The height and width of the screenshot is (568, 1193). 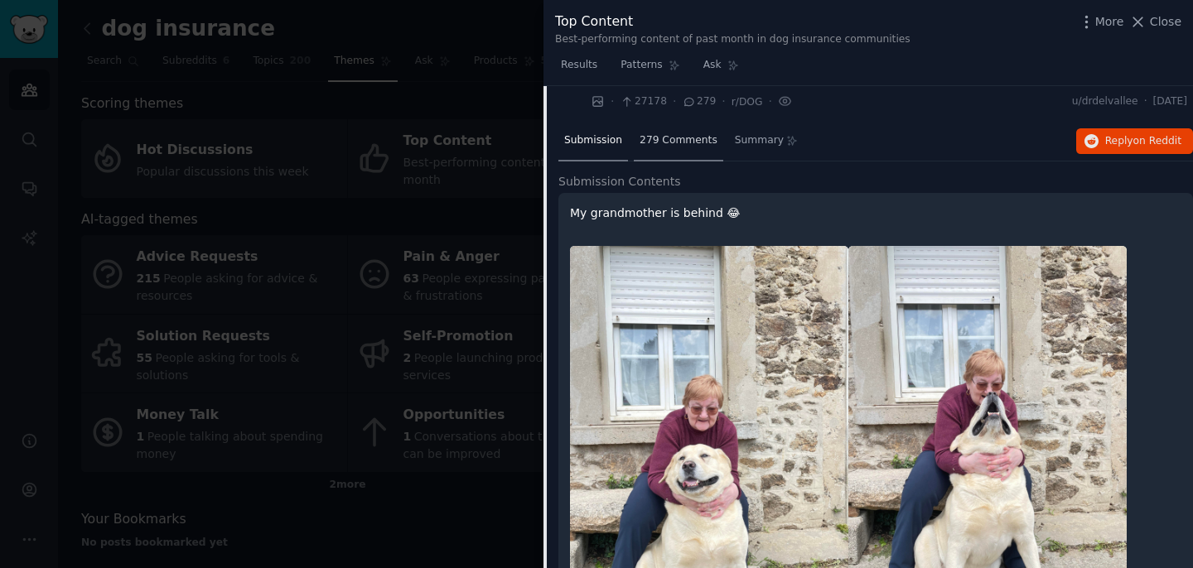 What do you see at coordinates (699, 102) in the screenshot?
I see `span: 279` at bounding box center [699, 102].